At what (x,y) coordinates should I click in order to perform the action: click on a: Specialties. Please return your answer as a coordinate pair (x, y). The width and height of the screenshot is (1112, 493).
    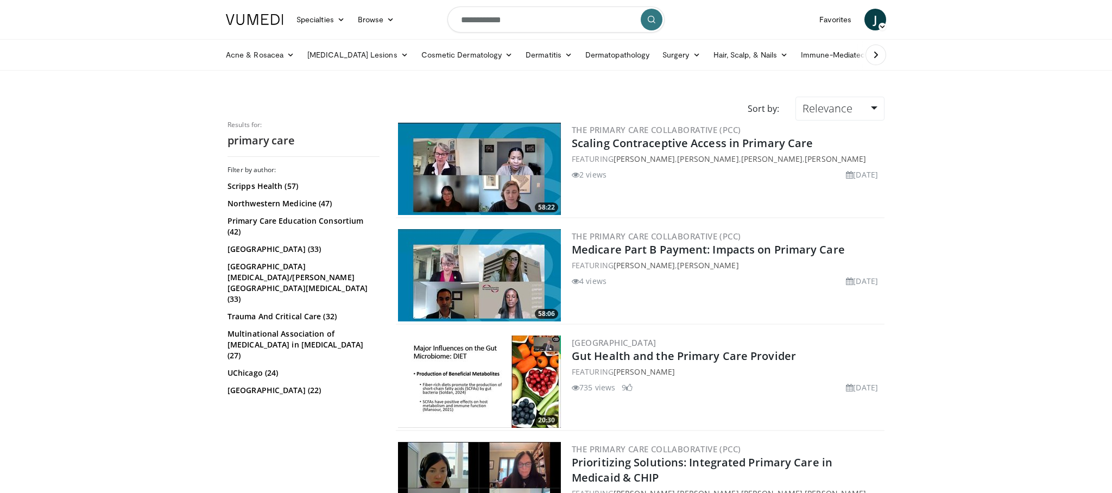
    Looking at the image, I should click on (320, 20).